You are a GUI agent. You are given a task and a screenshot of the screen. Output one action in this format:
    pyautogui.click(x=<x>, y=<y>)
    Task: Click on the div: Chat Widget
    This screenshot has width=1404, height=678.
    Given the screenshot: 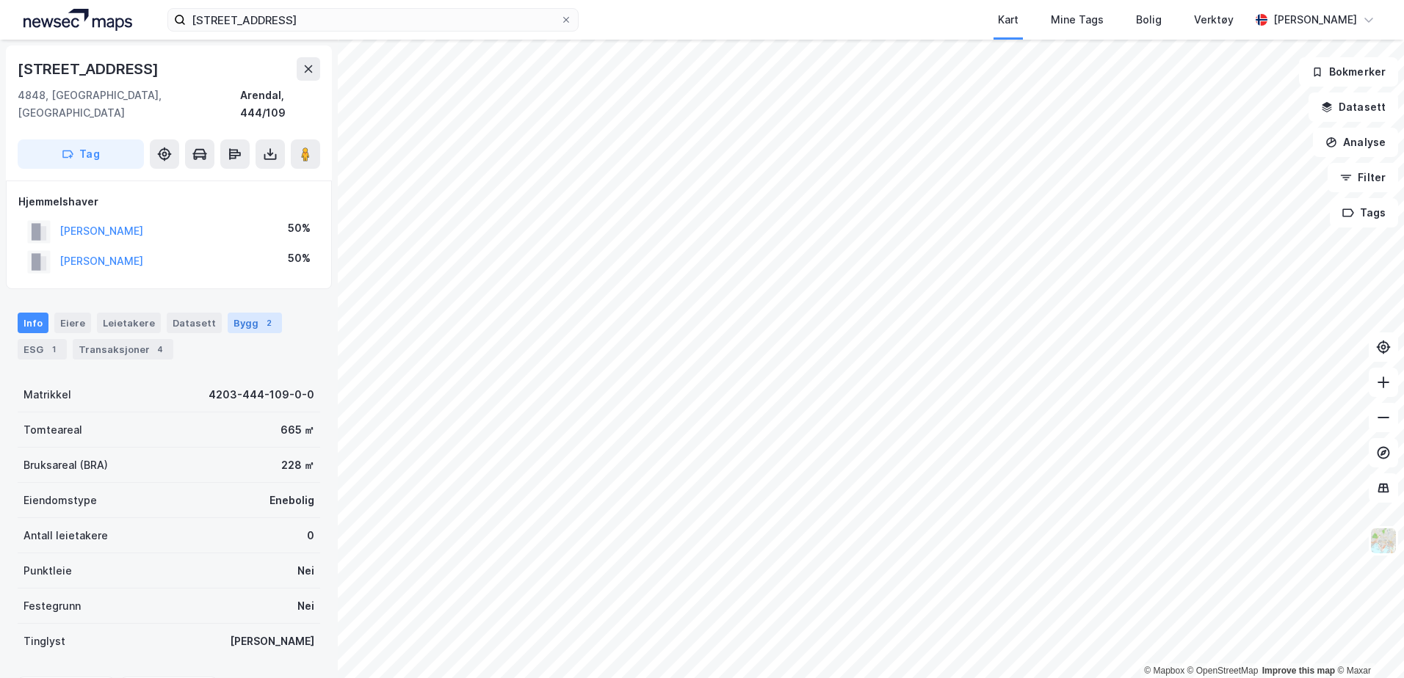 What is the action you would take?
    pyautogui.click(x=1367, y=643)
    